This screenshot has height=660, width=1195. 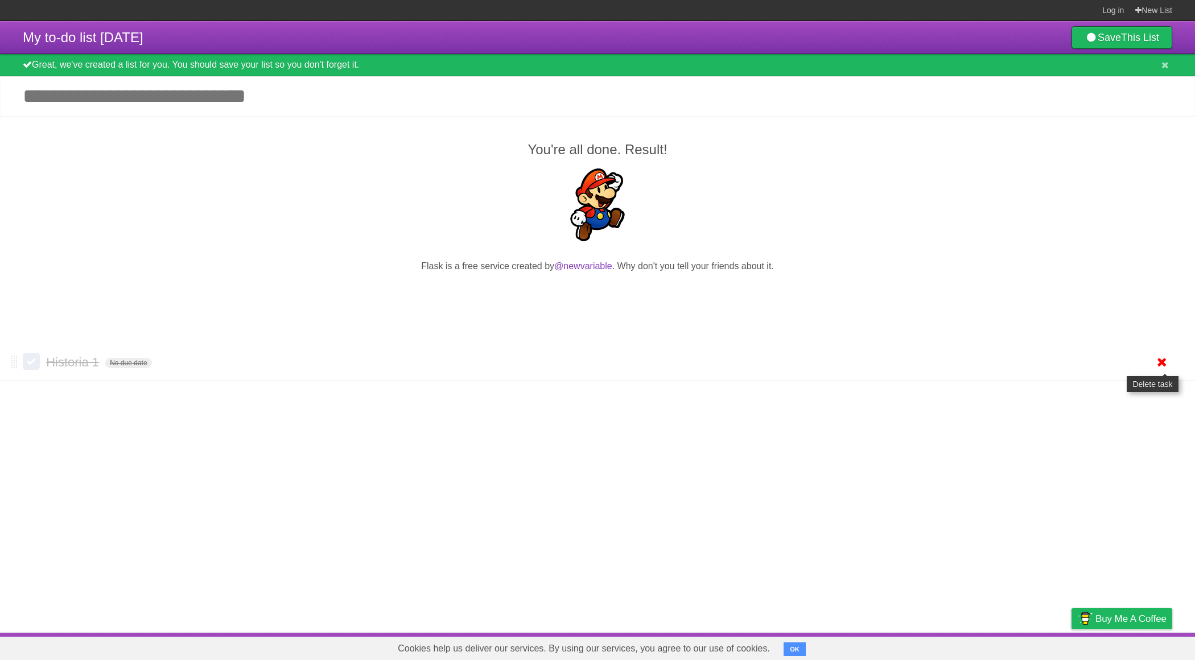 I want to click on span: Buy me a coffee, so click(x=1130, y=618).